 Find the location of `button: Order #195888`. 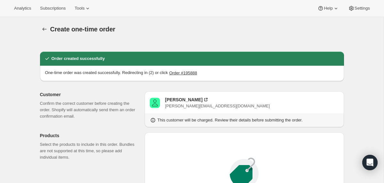

button: Order #195888 is located at coordinates (183, 73).